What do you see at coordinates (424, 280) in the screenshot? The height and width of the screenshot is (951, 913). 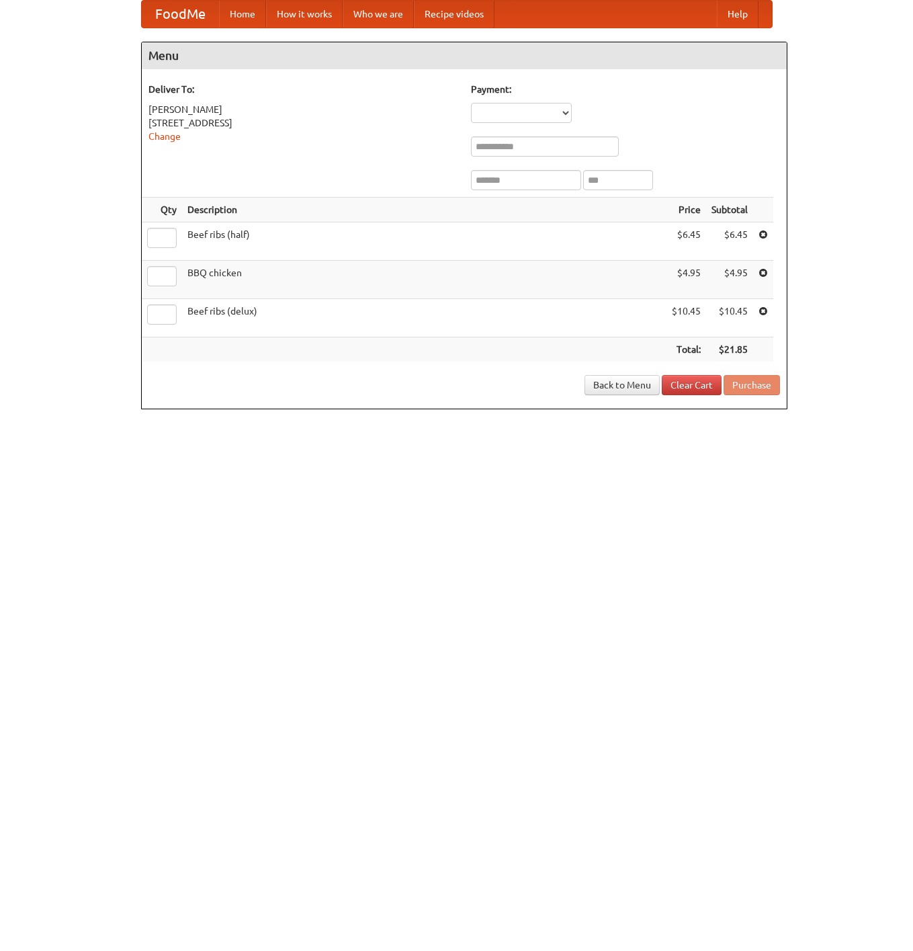 I see `td: BBQ chicken` at bounding box center [424, 280].